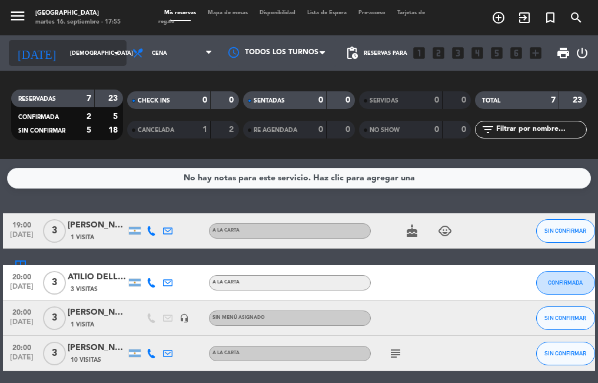 The width and height of the screenshot is (598, 383). Describe the element at coordinates (491, 101) in the screenshot. I see `span: TOTAL` at that location.